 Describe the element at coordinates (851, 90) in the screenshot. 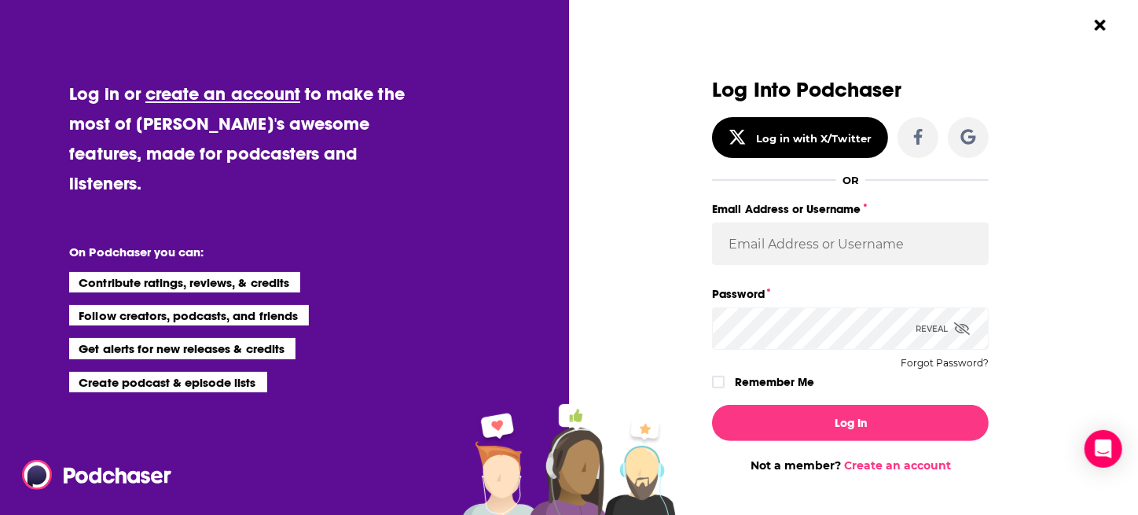

I see `h3: Log Into Podchaser` at that location.